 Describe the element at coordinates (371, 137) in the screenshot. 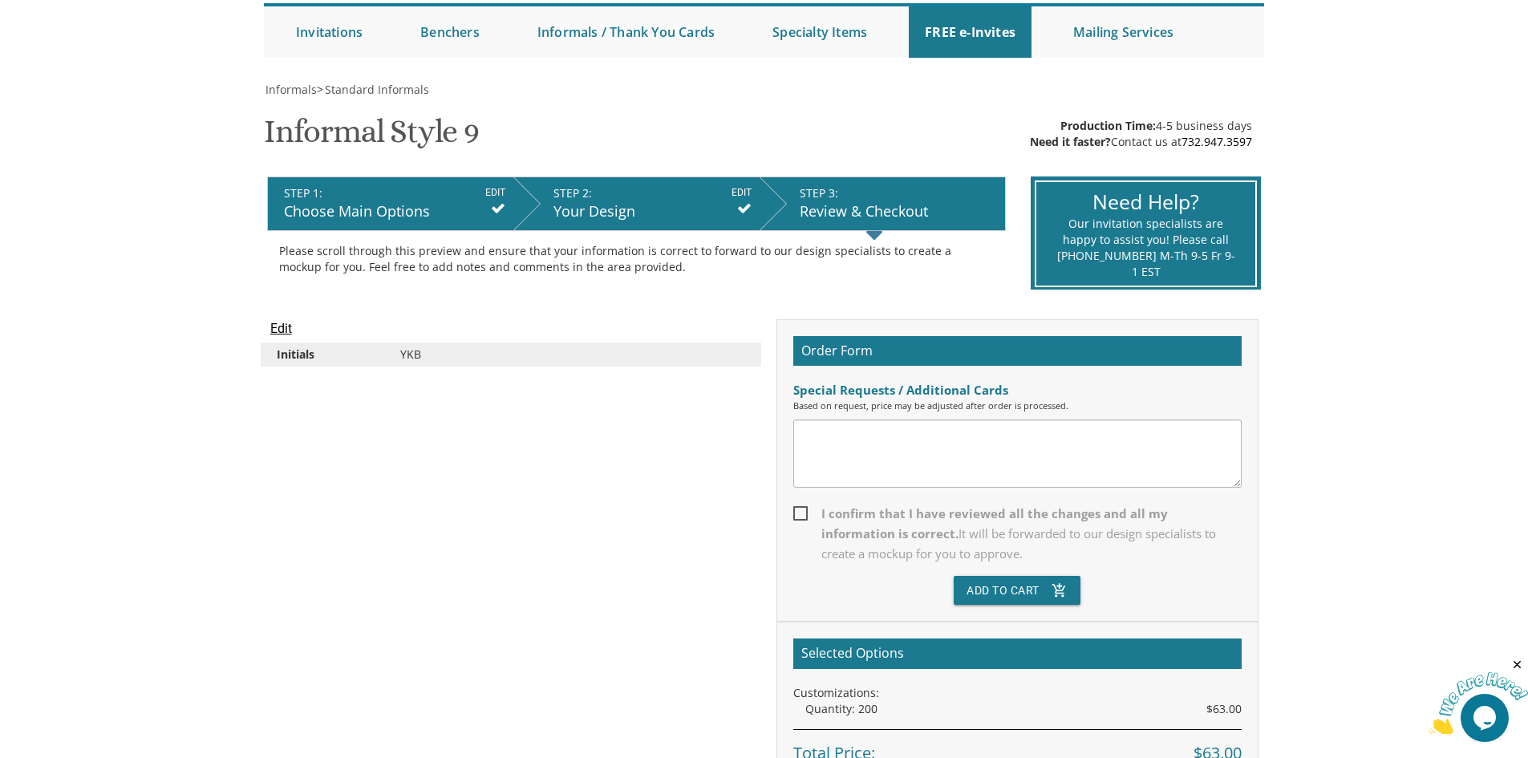

I see `h1: Informal Style 9` at that location.